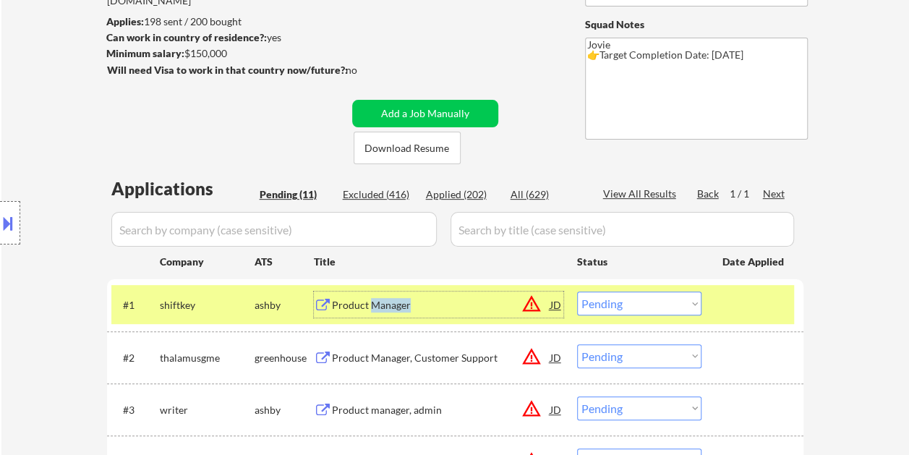 The width and height of the screenshot is (909, 455). What do you see at coordinates (747, 194) in the screenshot?
I see `div: 1 / 1` at bounding box center [747, 194].